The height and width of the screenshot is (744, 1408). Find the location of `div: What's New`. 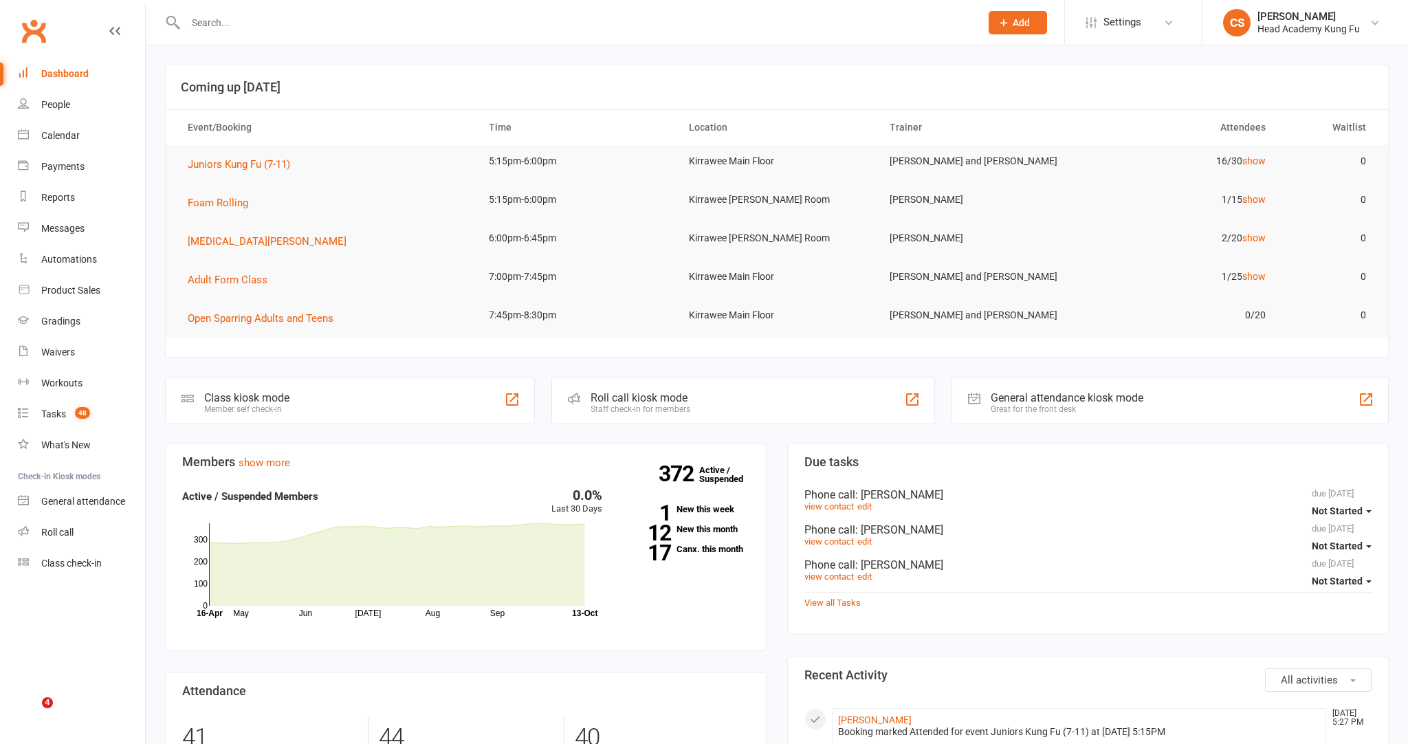

div: What's New is located at coordinates (66, 445).